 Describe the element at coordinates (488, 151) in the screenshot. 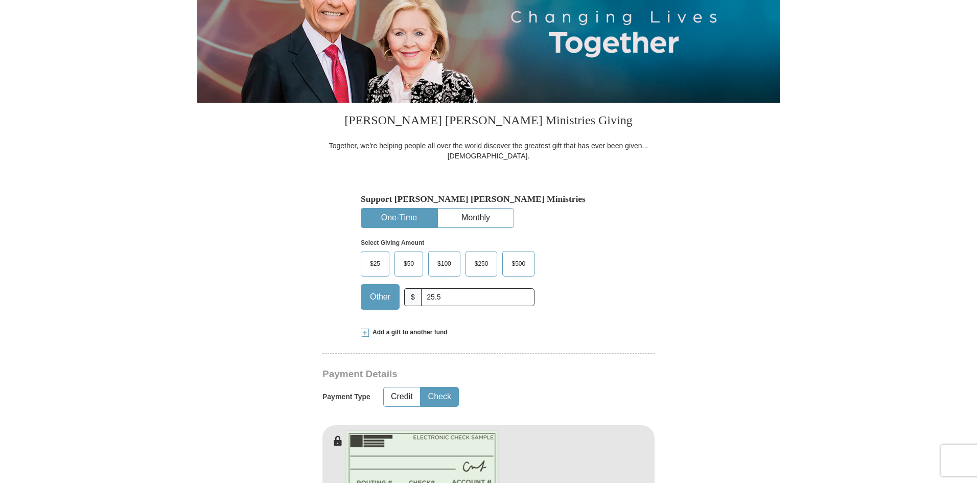

I see `div: Together, we're helping people all over the world discover the greatest gift that has ever been g...` at that location.